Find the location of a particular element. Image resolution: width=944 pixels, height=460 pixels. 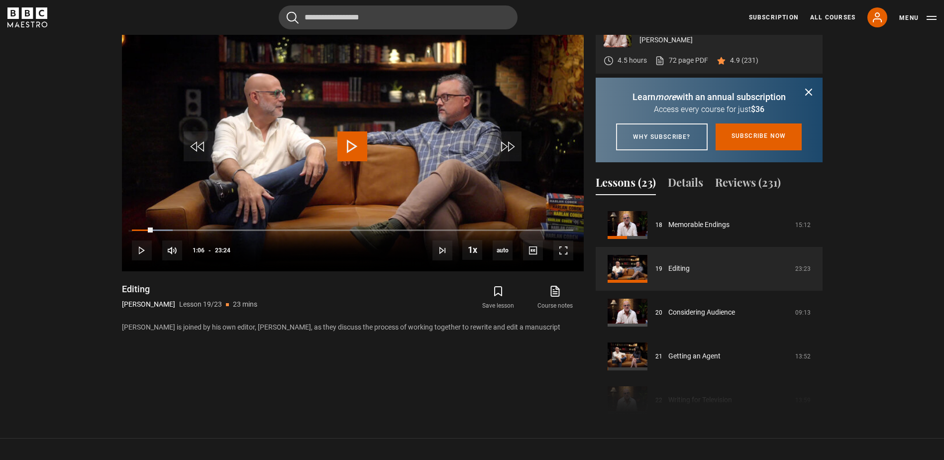

button: Captions is located at coordinates (533, 250).